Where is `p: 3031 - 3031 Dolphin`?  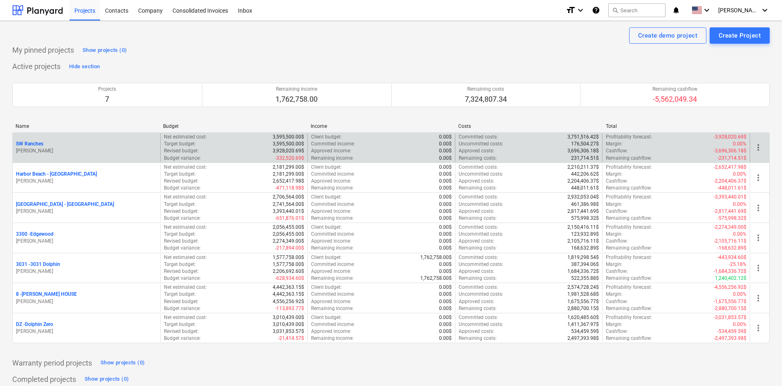 p: 3031 - 3031 Dolphin is located at coordinates (38, 264).